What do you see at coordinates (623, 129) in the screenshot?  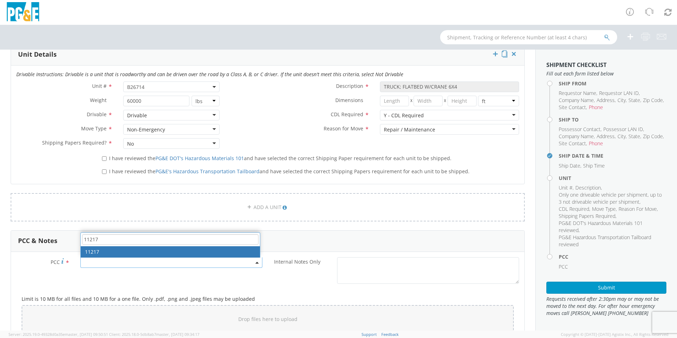 I see `span: Possessor LAN ID` at bounding box center [623, 129].